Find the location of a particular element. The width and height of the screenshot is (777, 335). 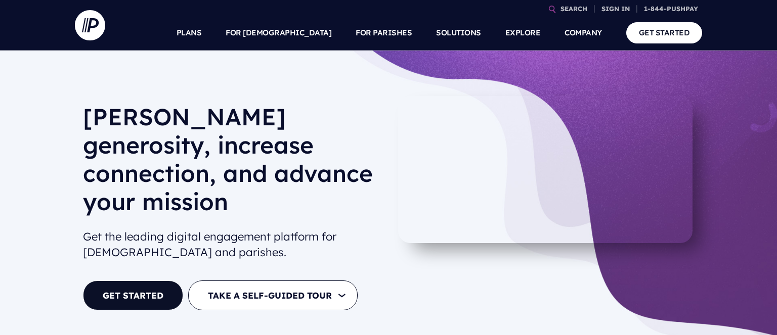

button: TAKE A SELF-GUIDED TOUR is located at coordinates (273, 295).